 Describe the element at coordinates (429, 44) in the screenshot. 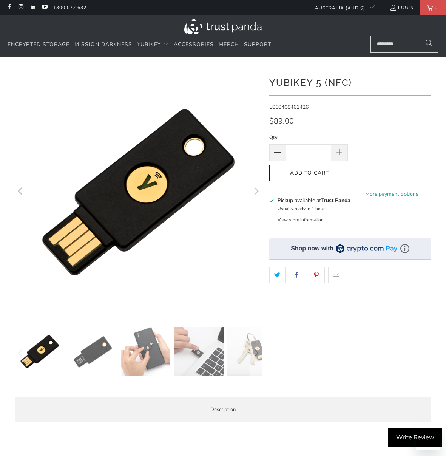

I see `button: Search` at that location.